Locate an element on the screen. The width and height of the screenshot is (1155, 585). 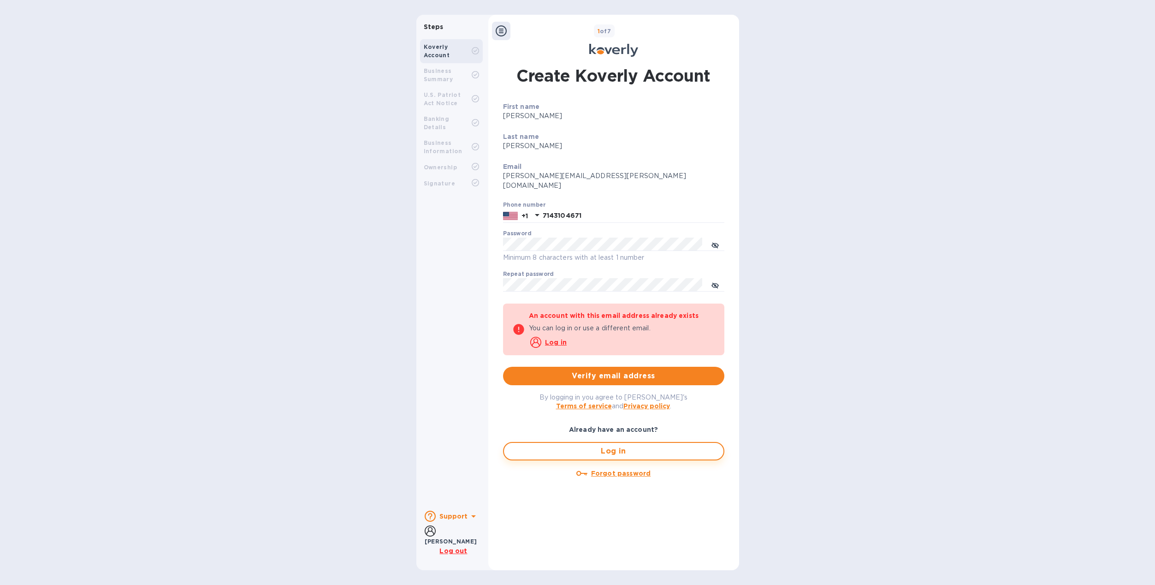
a: Terms of service is located at coordinates (584, 406).